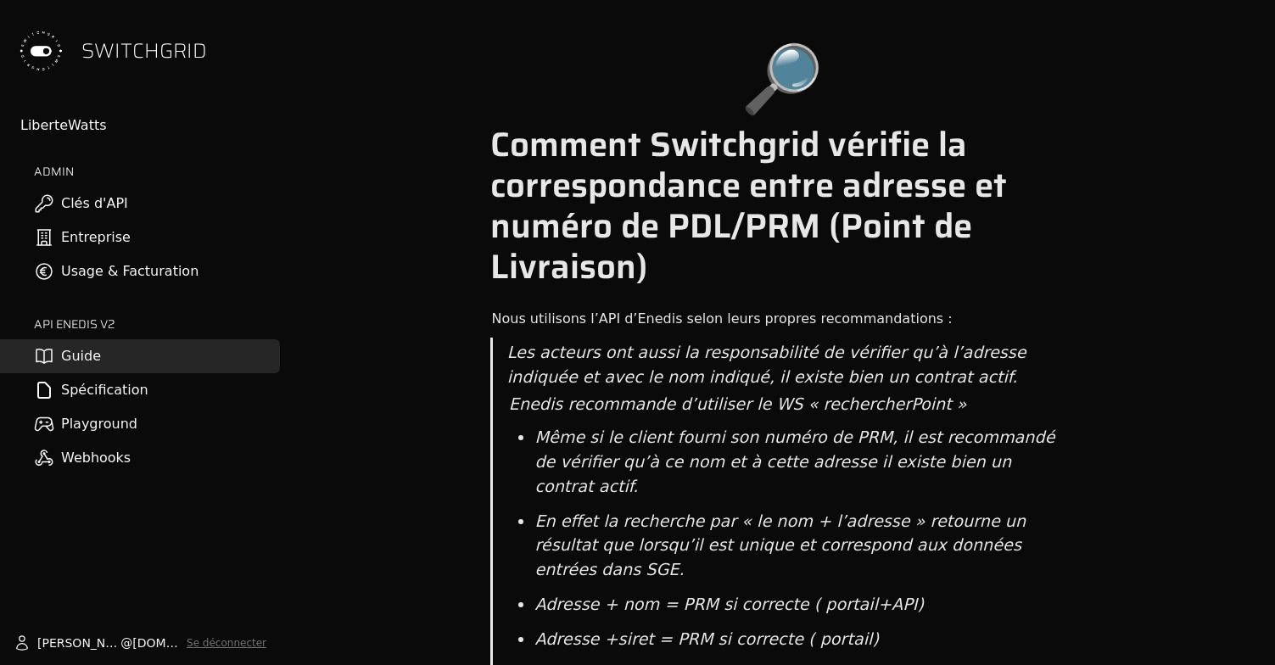 The image size is (1275, 665). Describe the element at coordinates (797, 462) in the screenshot. I see `em: Même si le client fourni son numéro de PRM, il est recommandé de vérifier qu’à ce nom et à cette ...` at that location.